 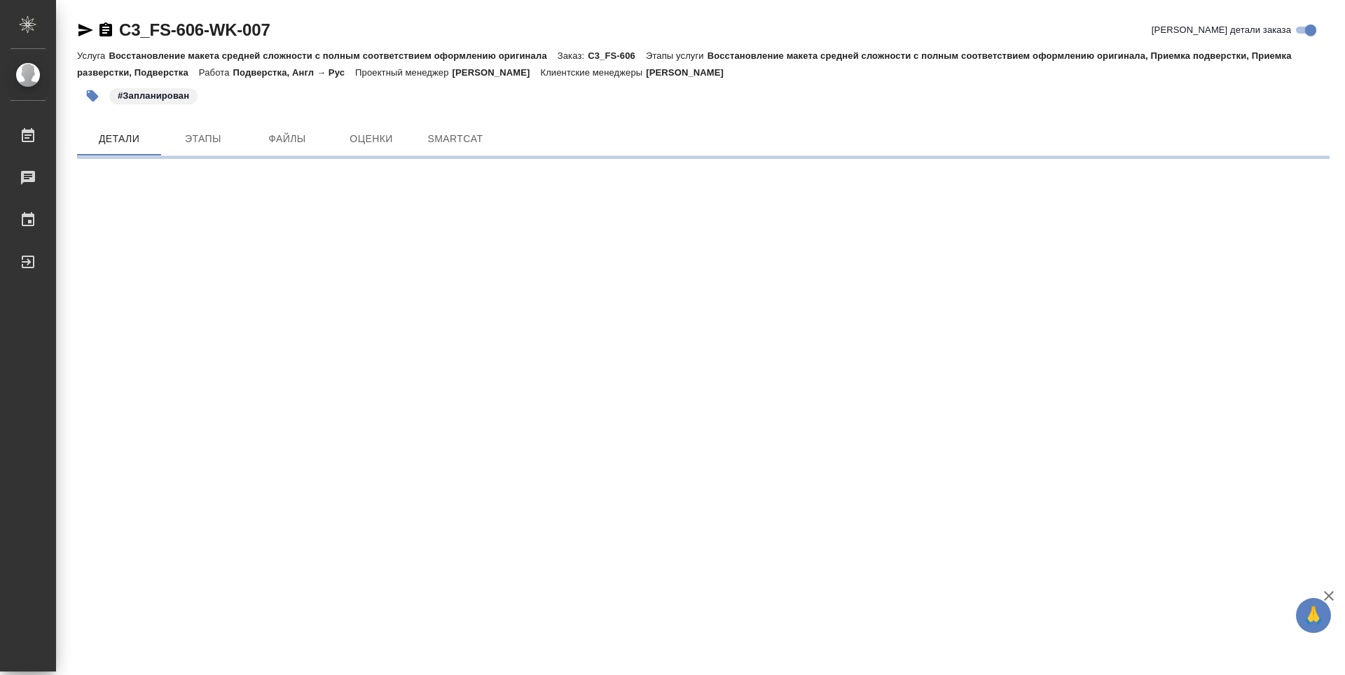 I want to click on p: Работа, so click(x=216, y=72).